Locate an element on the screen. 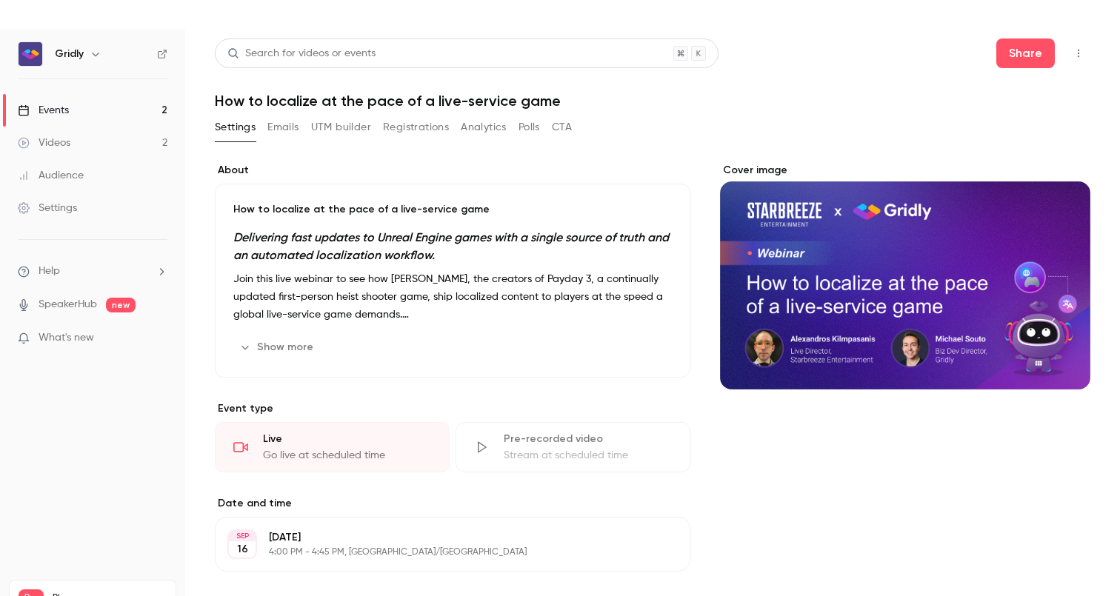 This screenshot has width=1120, height=596. p: 16 is located at coordinates (242, 550).